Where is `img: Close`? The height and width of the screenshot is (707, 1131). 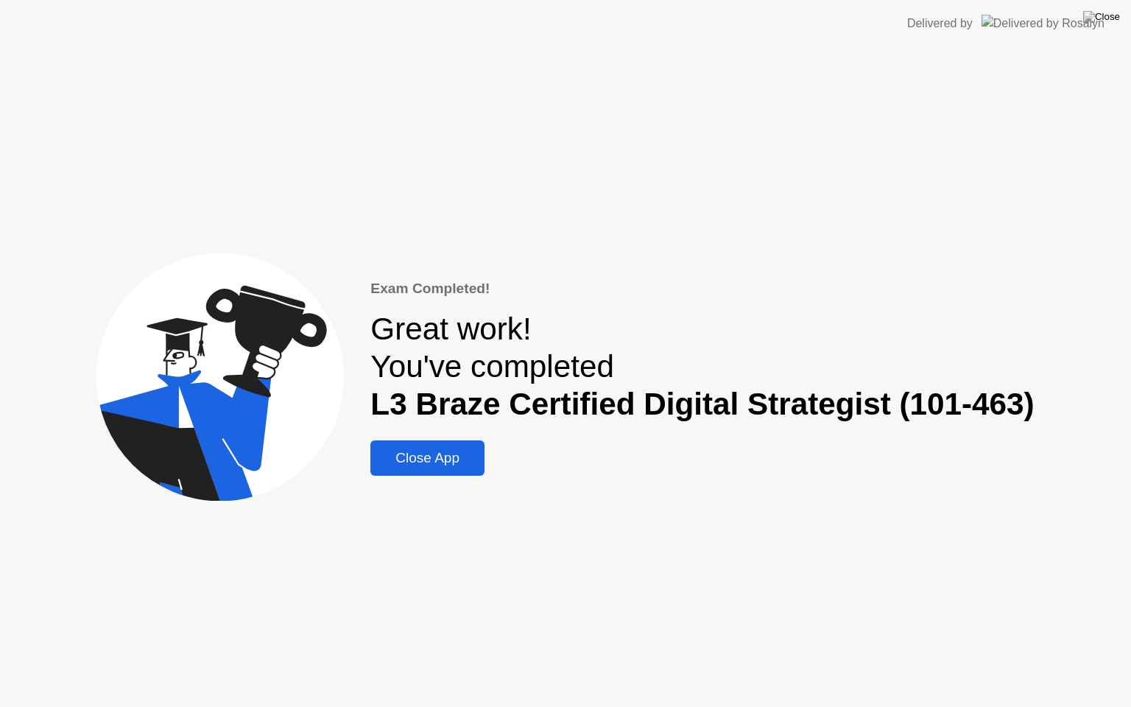
img: Close is located at coordinates (1102, 17).